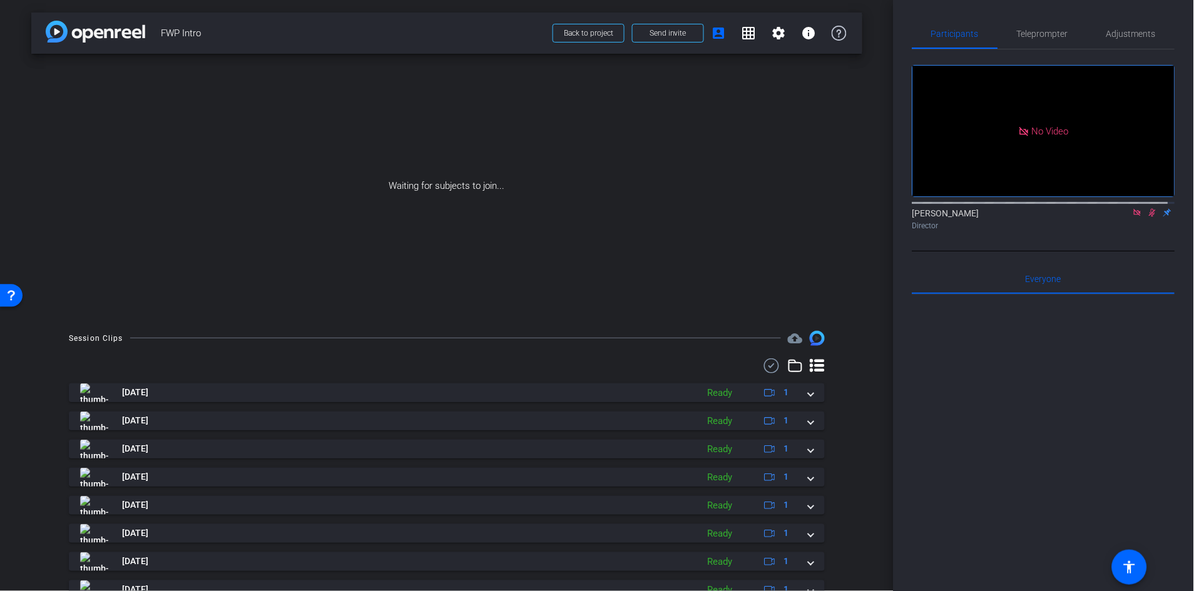 This screenshot has height=591, width=1194. Describe the element at coordinates (955, 34) in the screenshot. I see `span: Participants` at that location.